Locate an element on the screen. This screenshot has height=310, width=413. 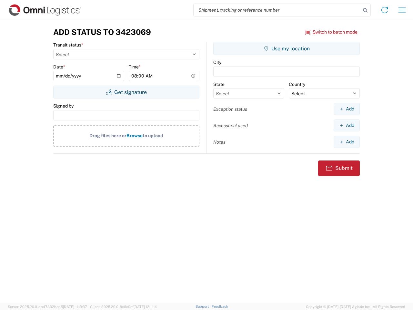
button: Use my location is located at coordinates (287, 48).